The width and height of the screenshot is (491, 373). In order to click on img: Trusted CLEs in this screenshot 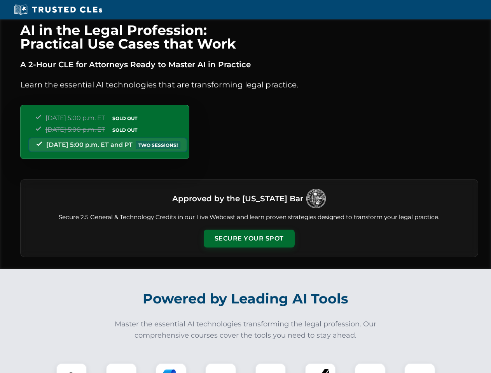, I will do `click(58, 10)`.